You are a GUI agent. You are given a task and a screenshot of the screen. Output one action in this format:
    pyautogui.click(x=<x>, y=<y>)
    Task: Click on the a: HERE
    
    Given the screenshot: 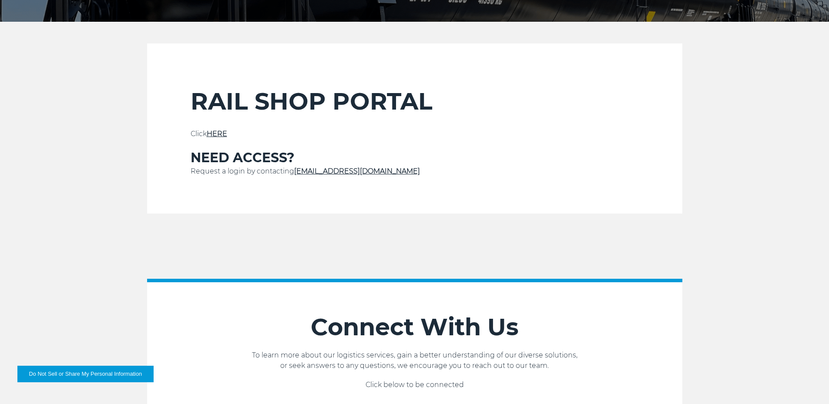 What is the action you would take?
    pyautogui.click(x=217, y=134)
    